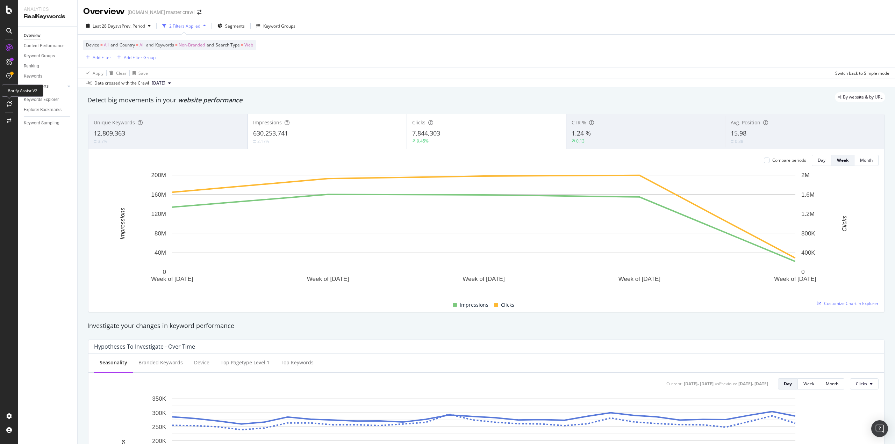 This screenshot has height=444, width=895. I want to click on div: Content Performance, so click(44, 46).